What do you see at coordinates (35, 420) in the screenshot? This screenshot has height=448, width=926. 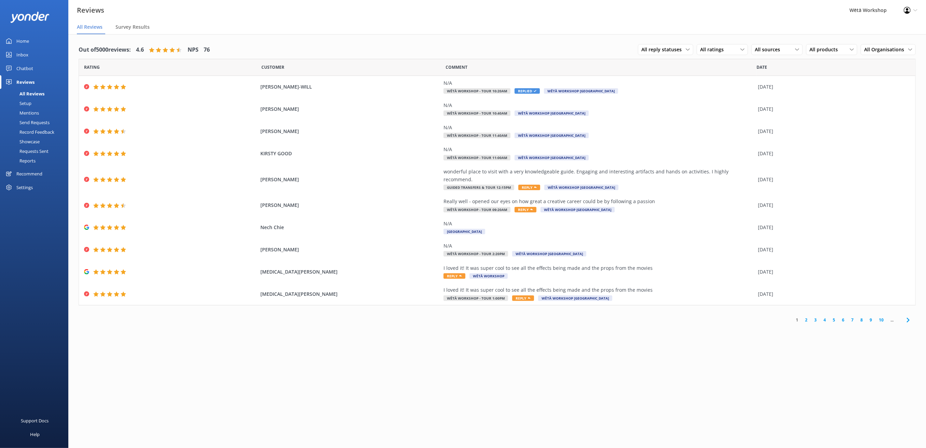 I see `div: Support Docs` at bounding box center [35, 420].